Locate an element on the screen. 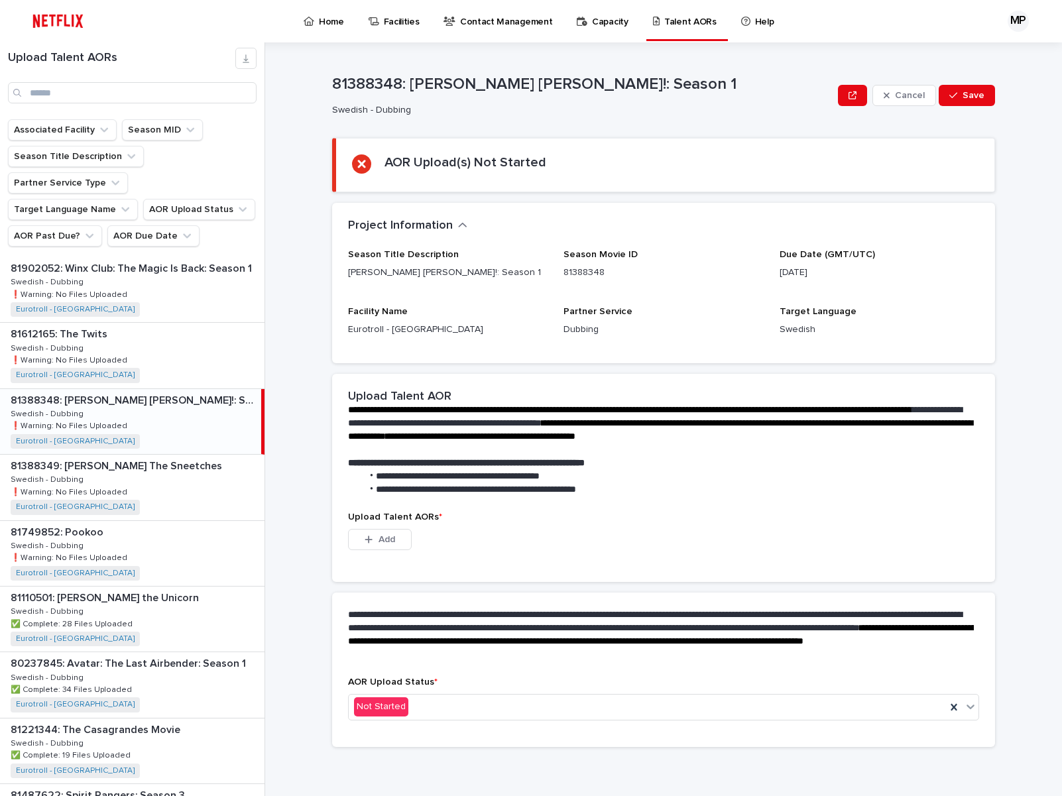  h1: Upload Talent AORs is located at coordinates (121, 58).